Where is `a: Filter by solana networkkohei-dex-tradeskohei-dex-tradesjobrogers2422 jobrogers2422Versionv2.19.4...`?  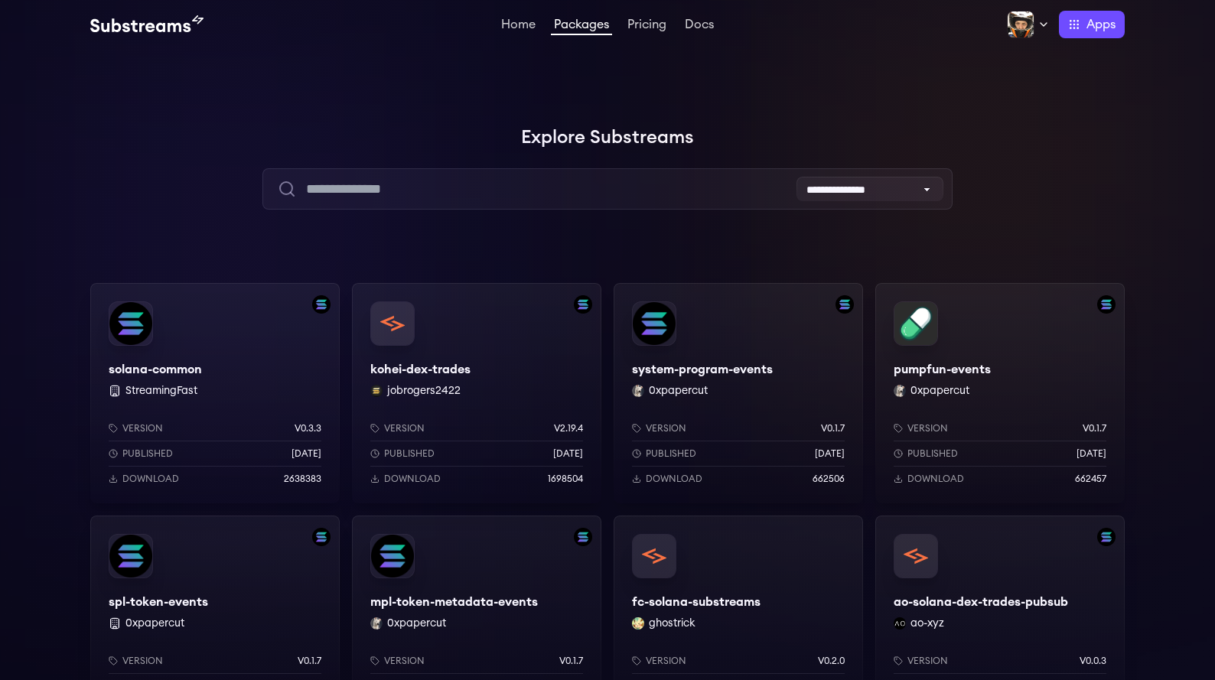 a: Filter by solana networkkohei-dex-tradeskohei-dex-tradesjobrogers2422 jobrogers2422Versionv2.19.4... is located at coordinates (477, 393).